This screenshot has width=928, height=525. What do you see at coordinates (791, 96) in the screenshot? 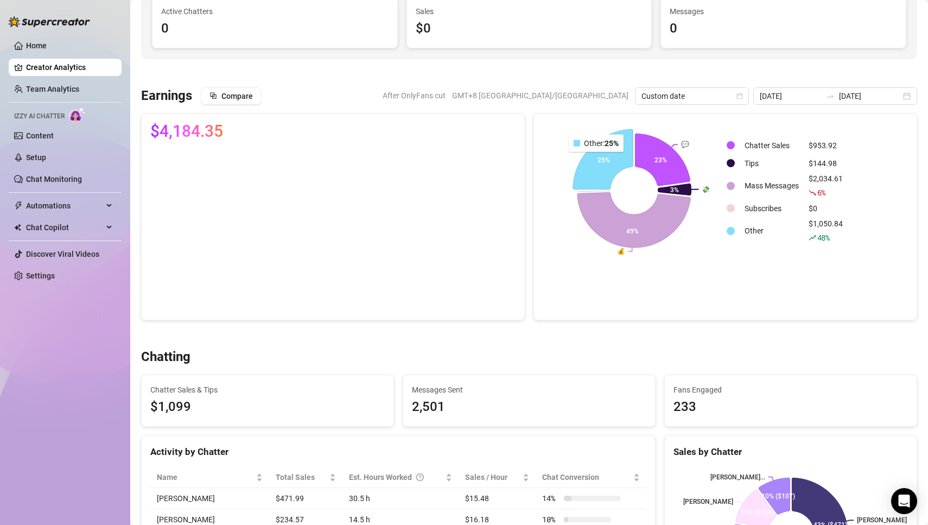
I see `input: Start date` at bounding box center [791, 96].